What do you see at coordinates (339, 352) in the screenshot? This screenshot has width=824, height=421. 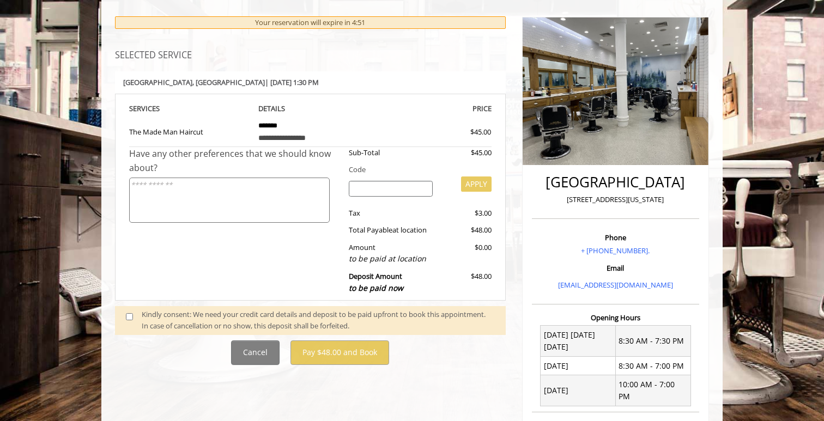 I see `button: Pay $48.00 and Book` at bounding box center [339, 352].